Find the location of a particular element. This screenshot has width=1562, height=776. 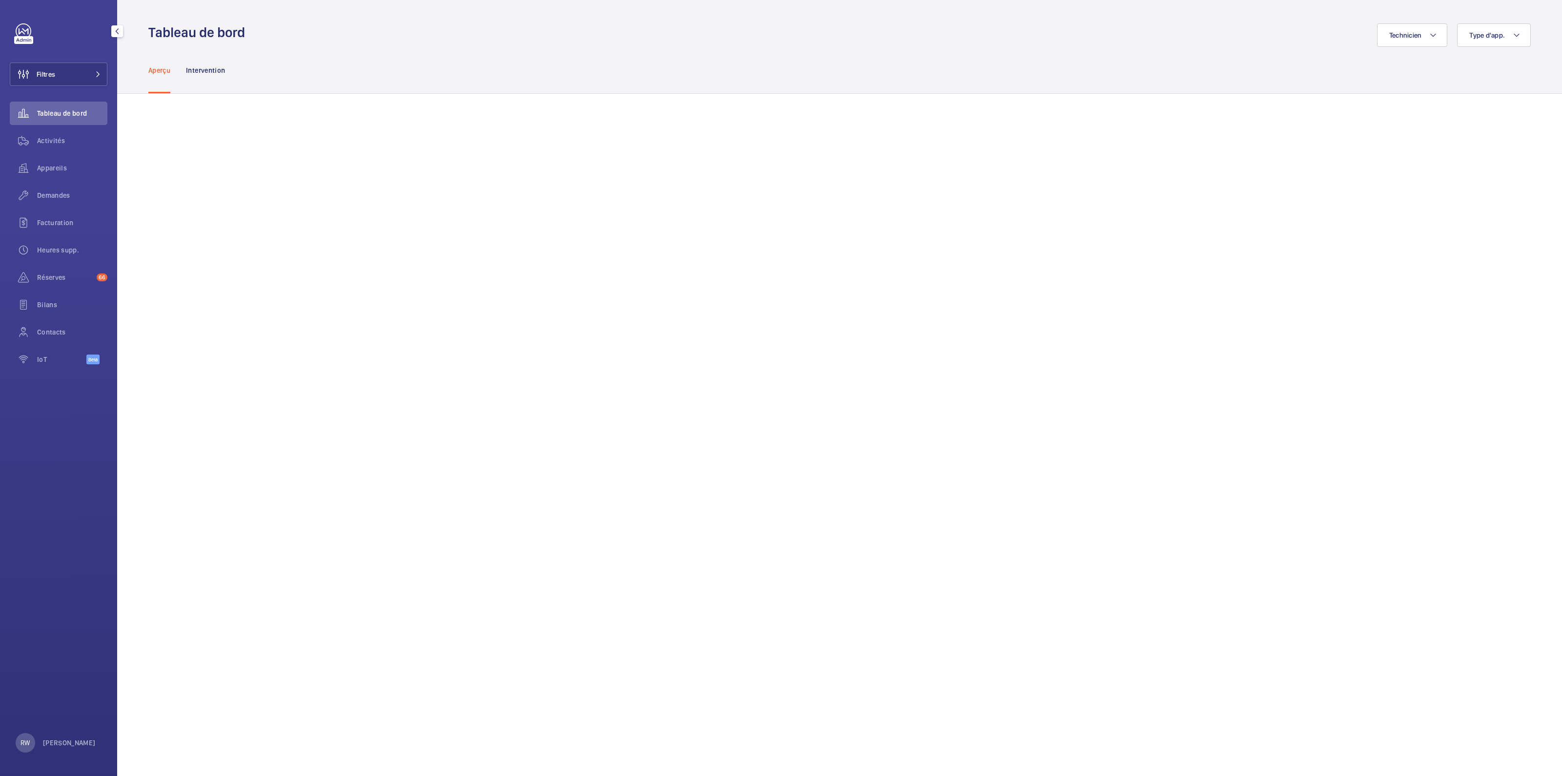

span: Technicien is located at coordinates (1405, 35).